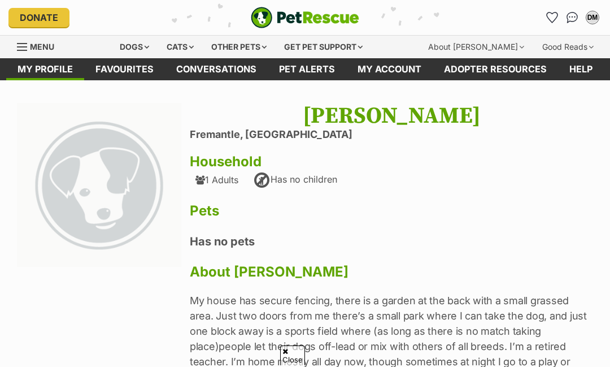  Describe the element at coordinates (495, 69) in the screenshot. I see `a: Adopter resources` at that location.